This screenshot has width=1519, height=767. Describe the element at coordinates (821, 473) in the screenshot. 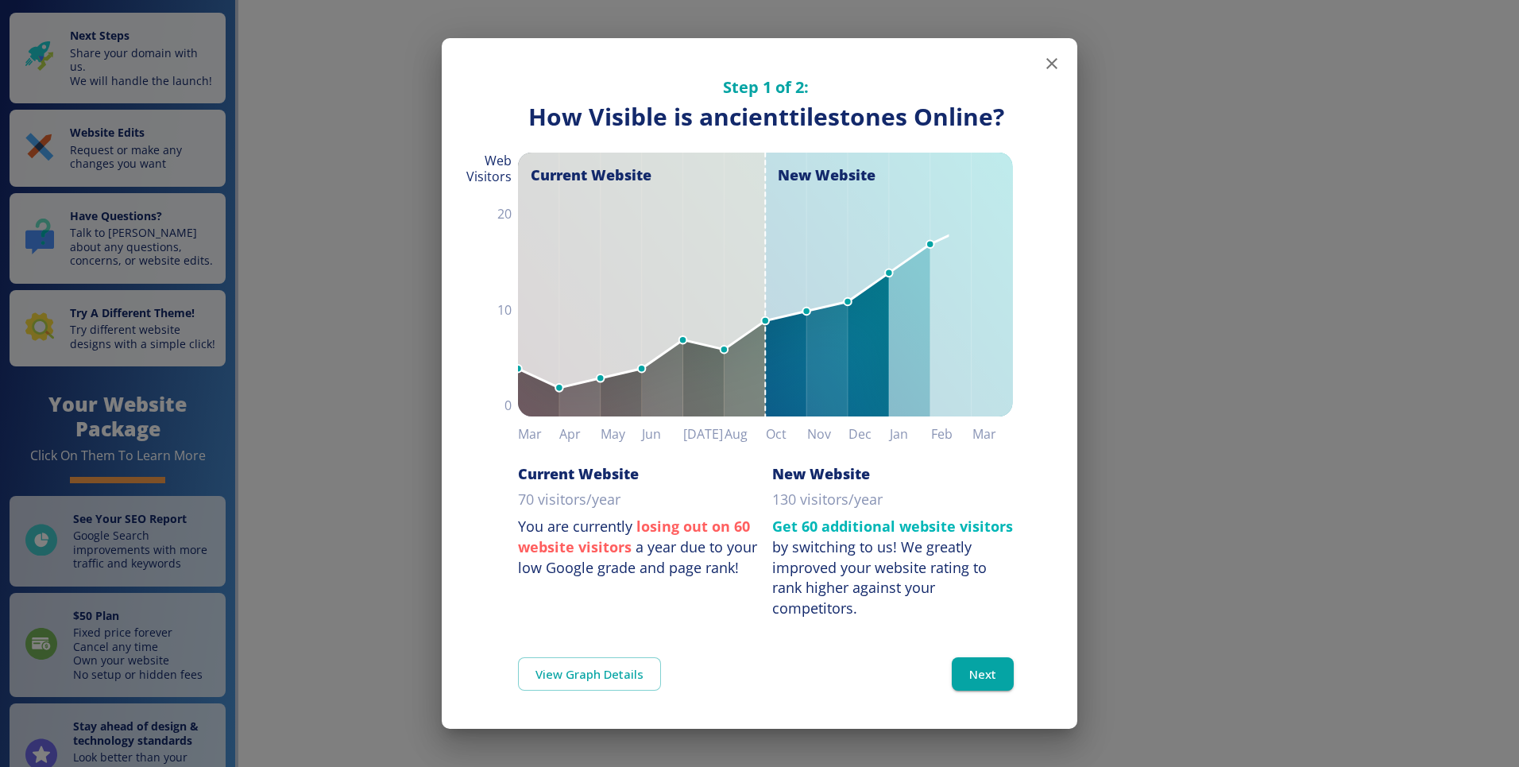

I see `h6: New Website` at that location.